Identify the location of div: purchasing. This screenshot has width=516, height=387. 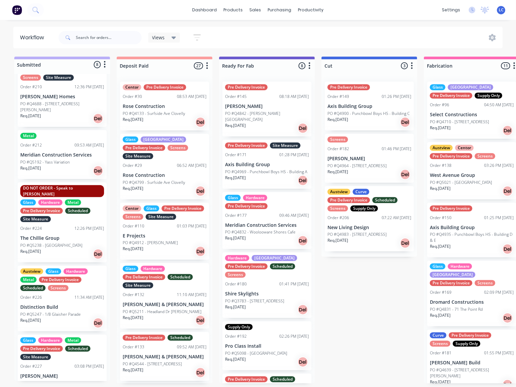
(280, 10).